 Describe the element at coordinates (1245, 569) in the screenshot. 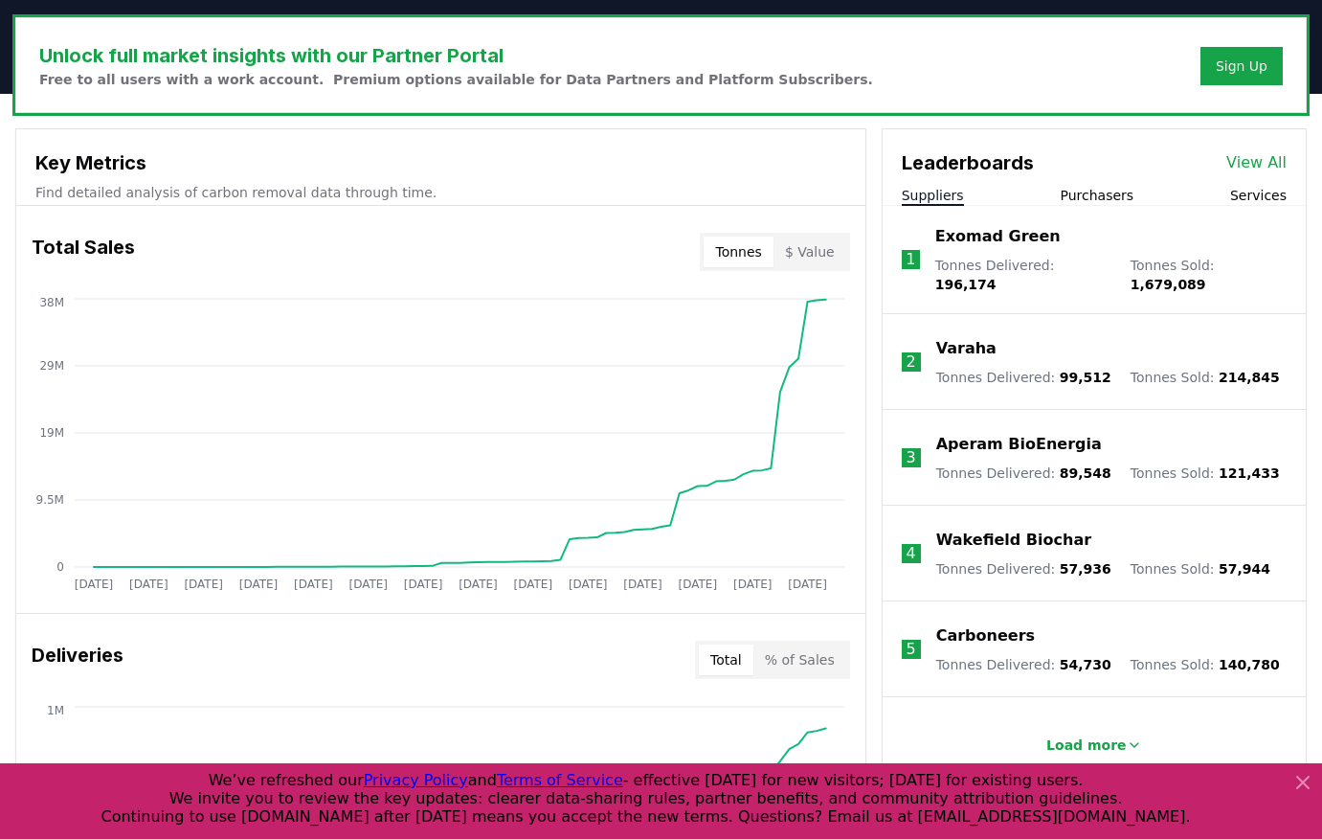

I see `span: 57,944` at that location.